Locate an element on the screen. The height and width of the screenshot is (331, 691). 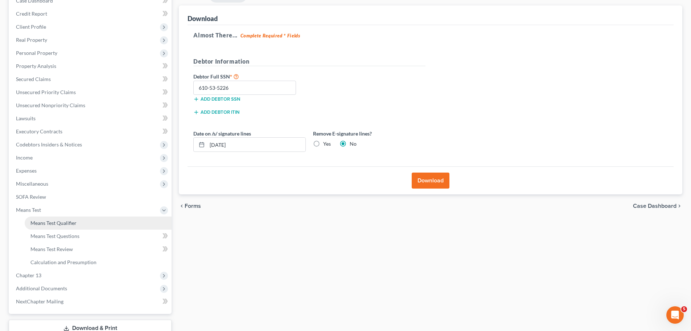
h5: Debtor Information is located at coordinates (309, 61).